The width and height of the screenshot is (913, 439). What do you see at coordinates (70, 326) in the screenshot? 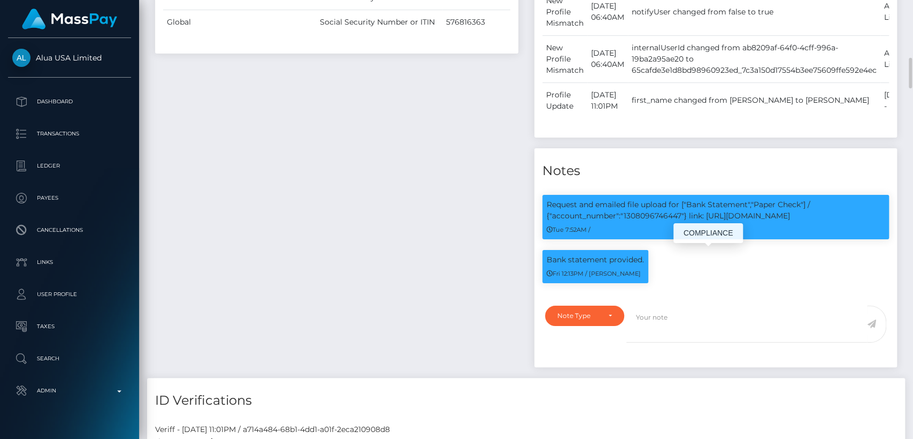
I see `a: Taxes` at bounding box center [70, 326].